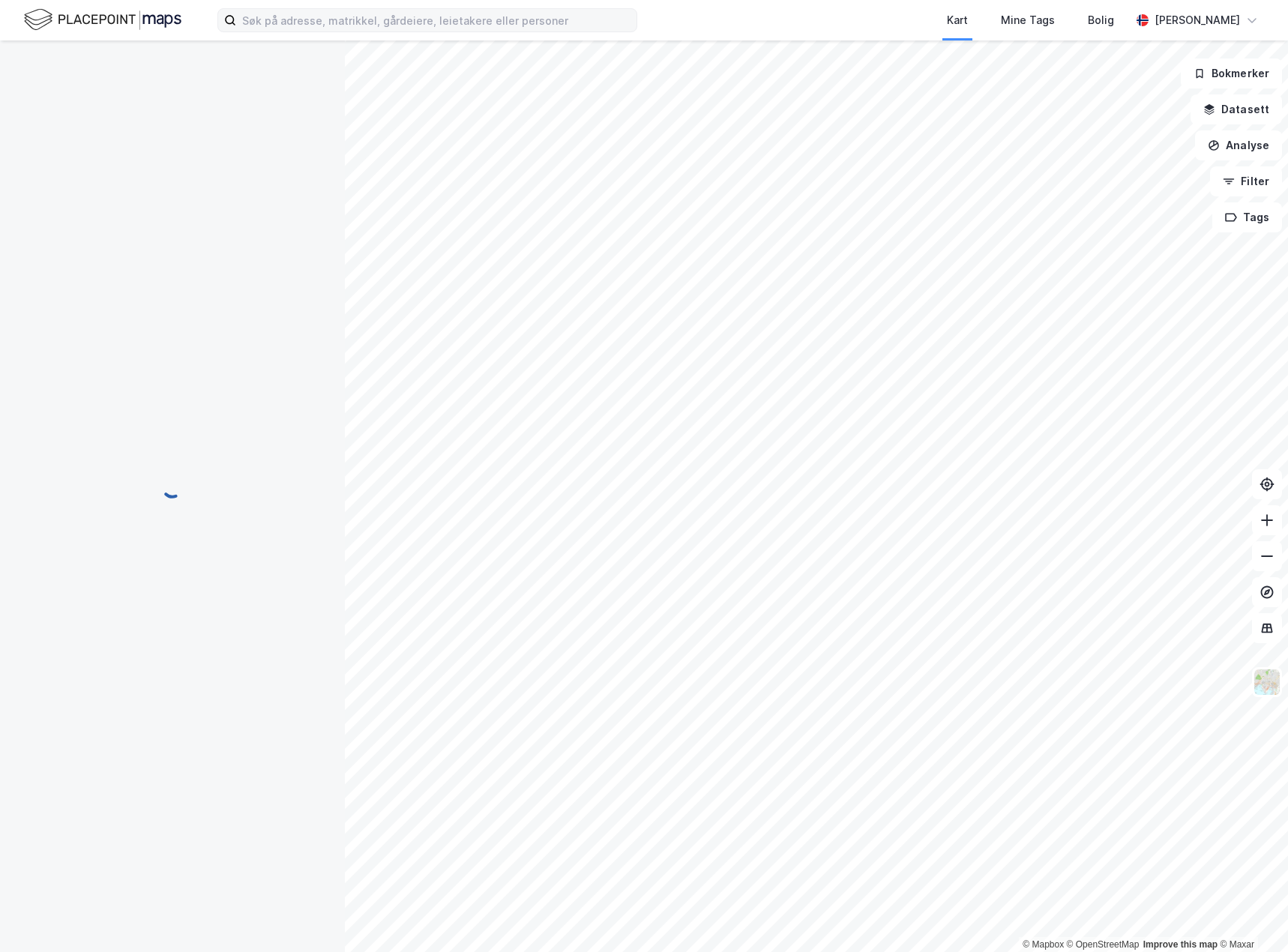 The image size is (1288, 952). What do you see at coordinates (1043, 944) in the screenshot?
I see `a: Mapbox` at bounding box center [1043, 944].